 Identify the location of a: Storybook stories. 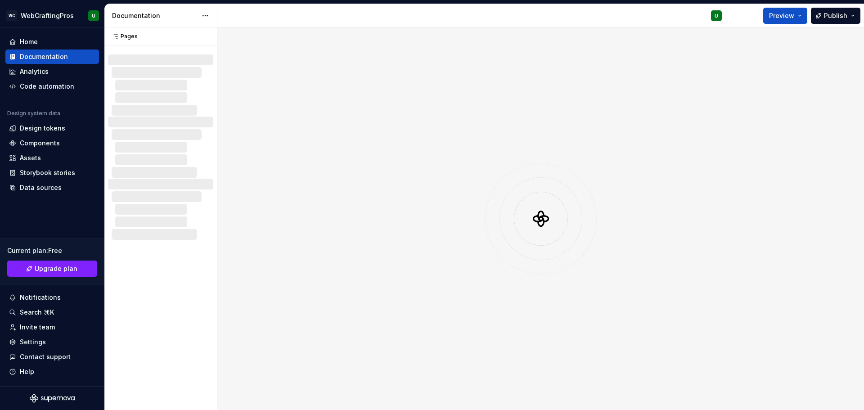
(52, 173).